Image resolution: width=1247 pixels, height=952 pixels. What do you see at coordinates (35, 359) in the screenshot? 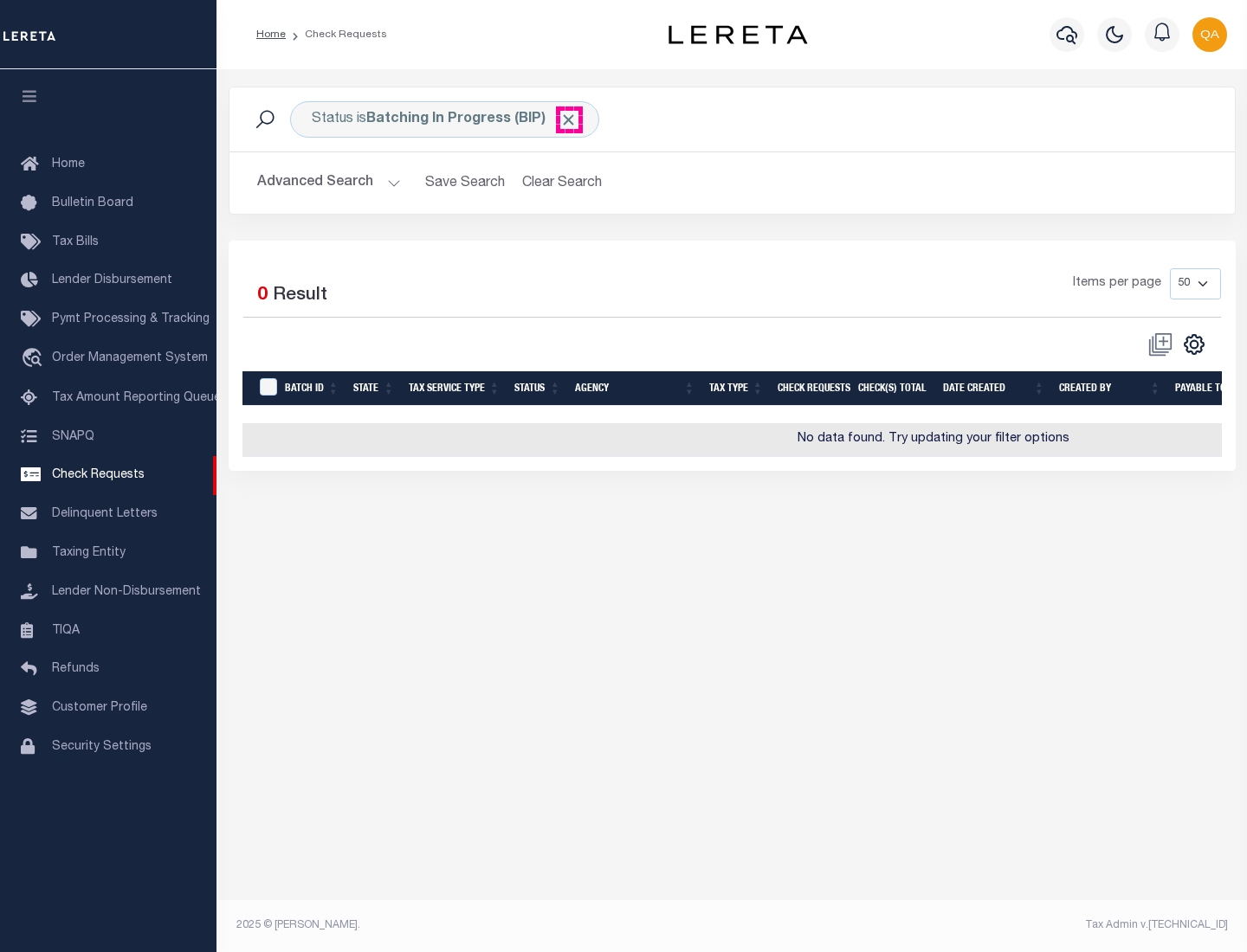
I see `i: travel_explore` at bounding box center [35, 359].